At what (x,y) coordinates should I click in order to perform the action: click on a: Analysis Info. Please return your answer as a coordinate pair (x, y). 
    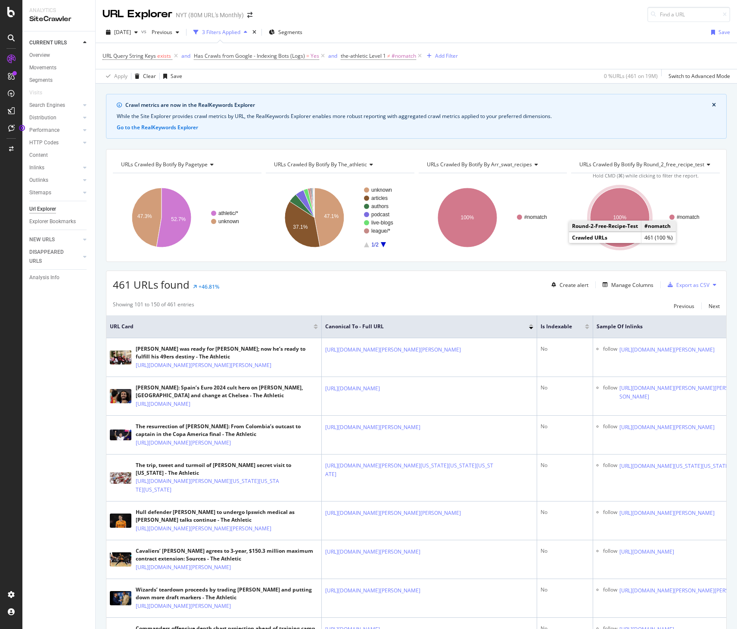
    Looking at the image, I should click on (59, 277).